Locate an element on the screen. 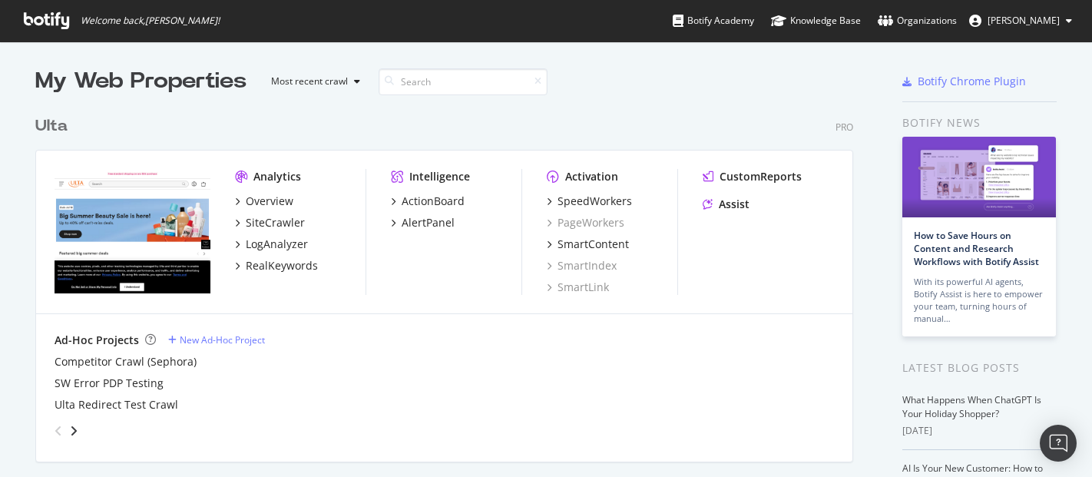 This screenshot has height=477, width=1092. div: Botify news is located at coordinates (979, 123).